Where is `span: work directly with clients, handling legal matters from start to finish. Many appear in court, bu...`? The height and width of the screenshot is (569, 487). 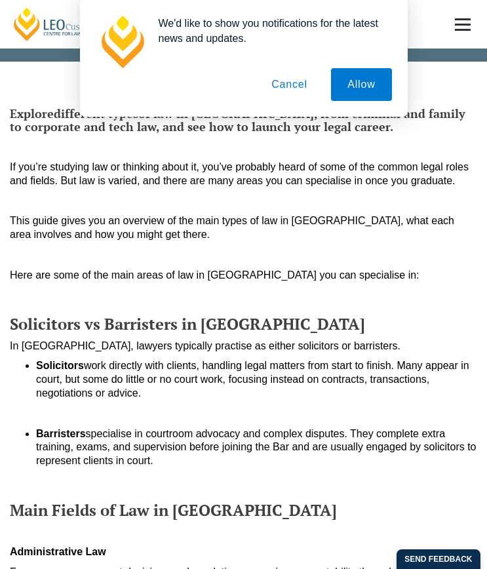 span: work directly with clients, handling legal matters from start to finish. Many appear in court, bu... is located at coordinates (252, 379).